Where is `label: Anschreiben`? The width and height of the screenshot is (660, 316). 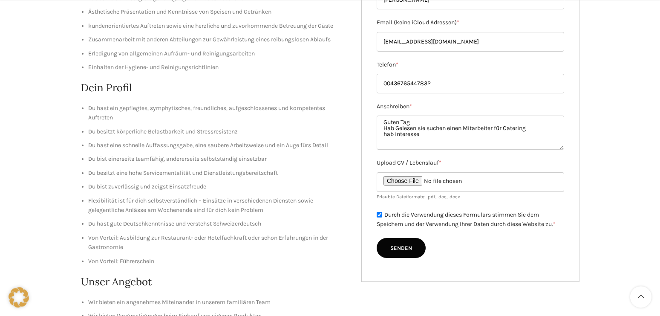 label: Anschreiben is located at coordinates (471, 107).